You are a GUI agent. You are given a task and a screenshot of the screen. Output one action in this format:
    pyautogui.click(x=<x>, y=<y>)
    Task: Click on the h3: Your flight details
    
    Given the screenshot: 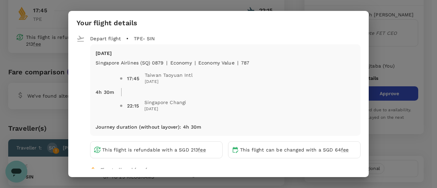 What is the action you would take?
    pyautogui.click(x=107, y=23)
    